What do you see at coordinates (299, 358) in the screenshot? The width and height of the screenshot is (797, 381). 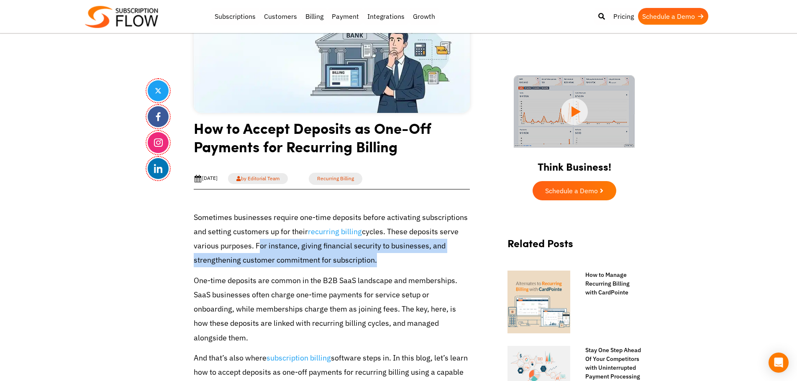 I see `a: subscription billing` at bounding box center [299, 358].